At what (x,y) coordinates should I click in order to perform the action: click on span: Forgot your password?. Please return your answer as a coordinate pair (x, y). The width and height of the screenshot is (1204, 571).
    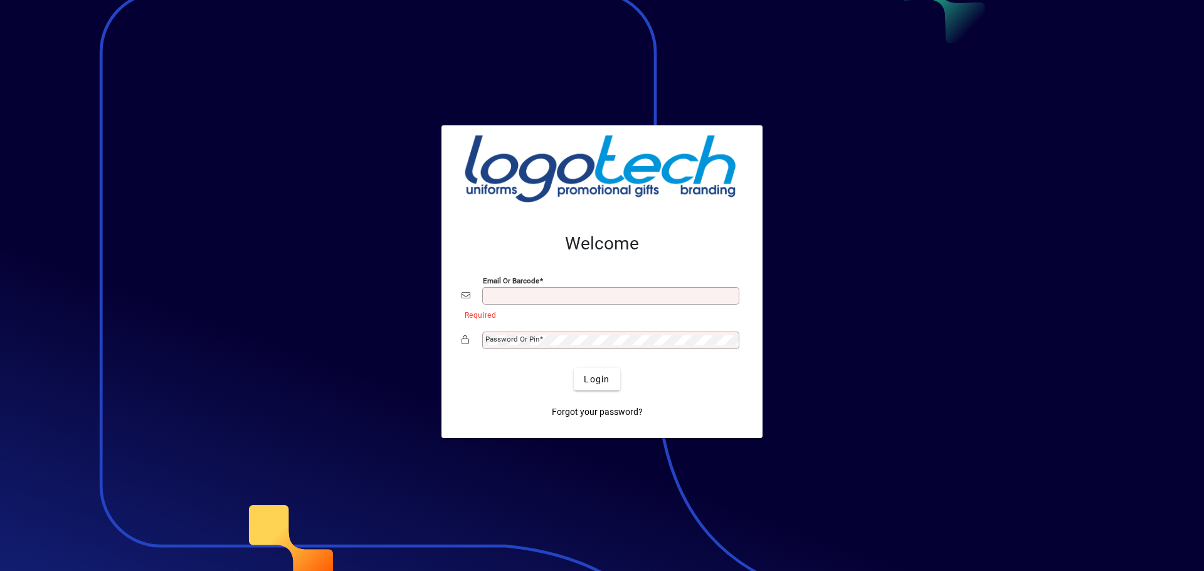
    Looking at the image, I should click on (597, 412).